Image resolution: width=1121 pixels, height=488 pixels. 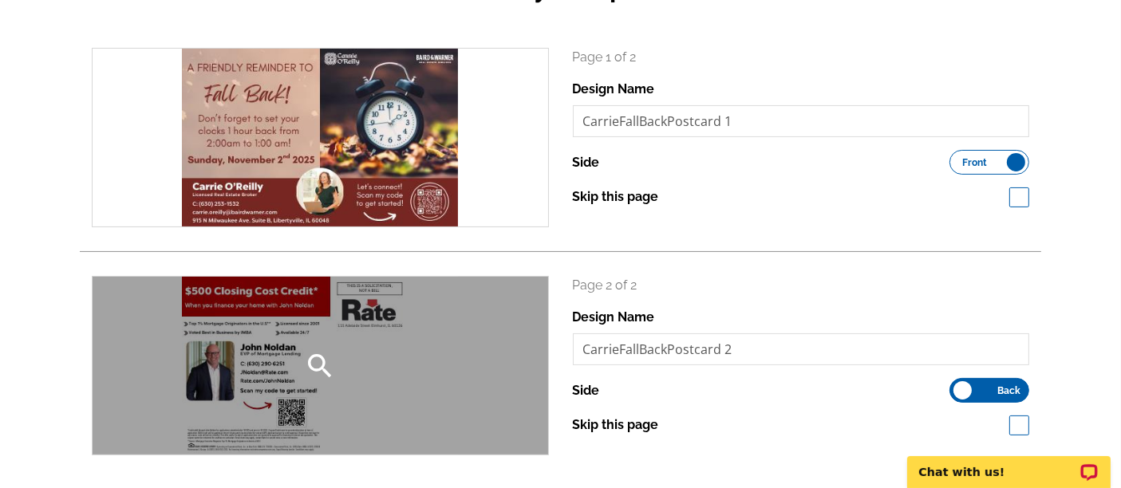 What do you see at coordinates (801, 286) in the screenshot?
I see `p: Page 2 of 2` at bounding box center [801, 286].